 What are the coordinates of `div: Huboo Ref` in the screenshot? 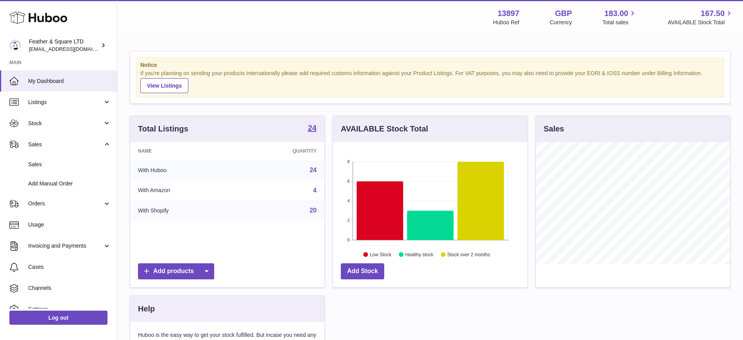 It's located at (506, 22).